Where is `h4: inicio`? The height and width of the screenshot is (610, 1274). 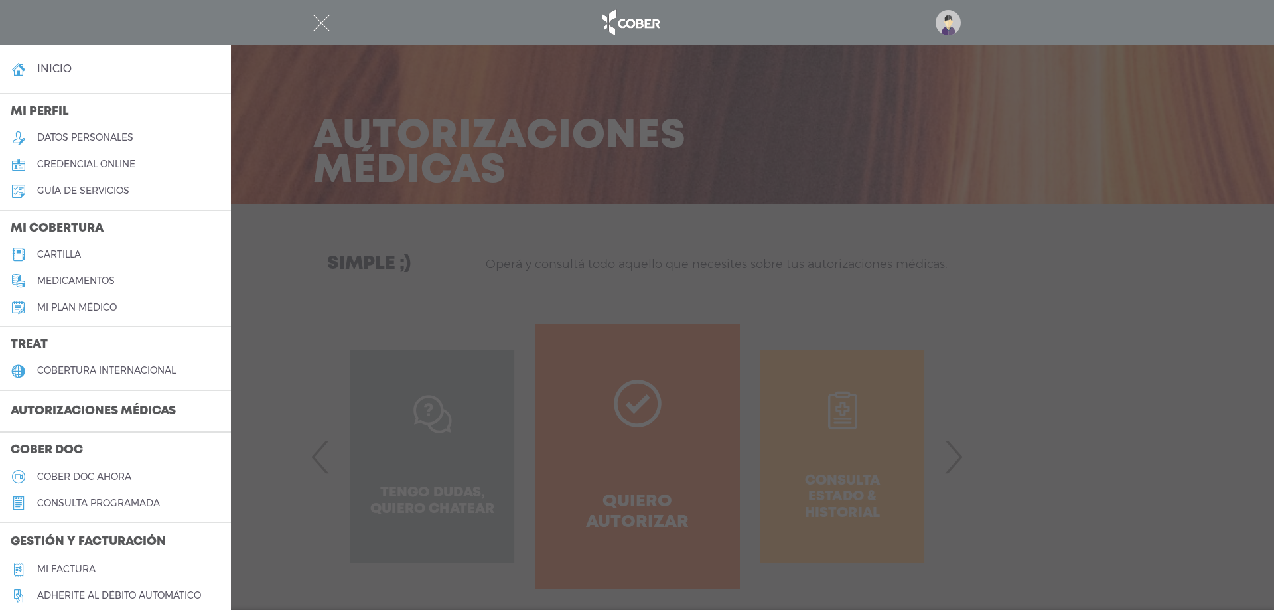 h4: inicio is located at coordinates (54, 68).